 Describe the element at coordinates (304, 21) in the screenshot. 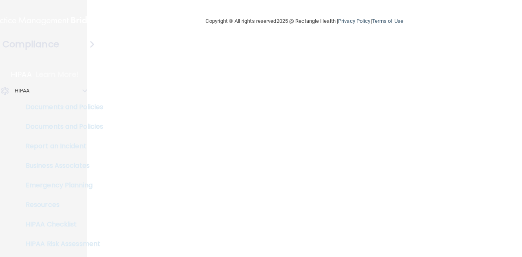

I see `div: Copyright © All rights reserved 2025 @ Rectangle Health | |` at that location.